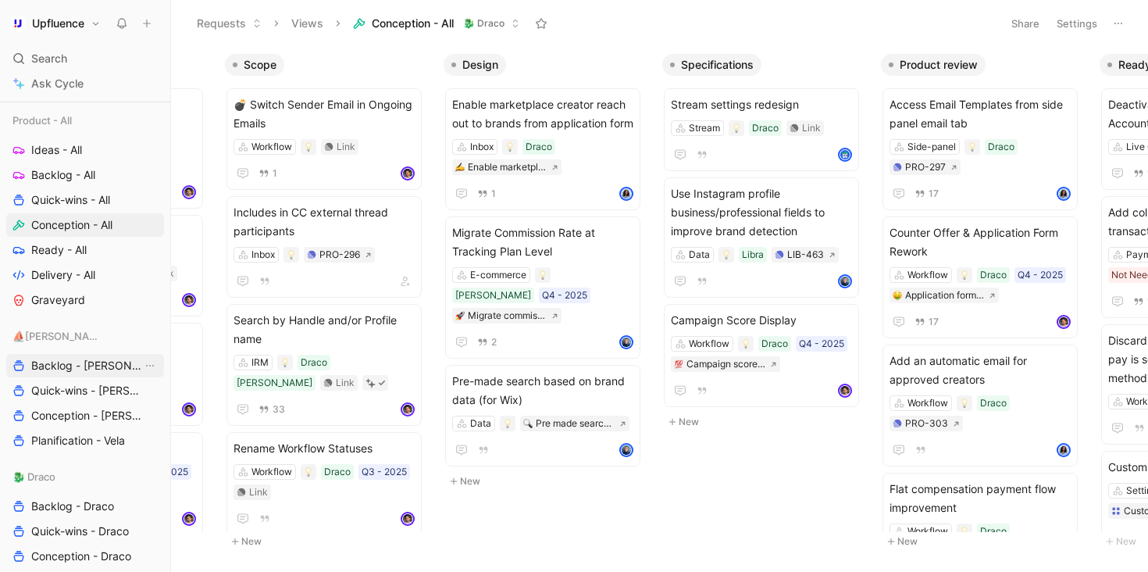 This screenshot has height=572, width=1148. Describe the element at coordinates (324, 448) in the screenshot. I see `span: Rename Workflow Statuses` at that location.